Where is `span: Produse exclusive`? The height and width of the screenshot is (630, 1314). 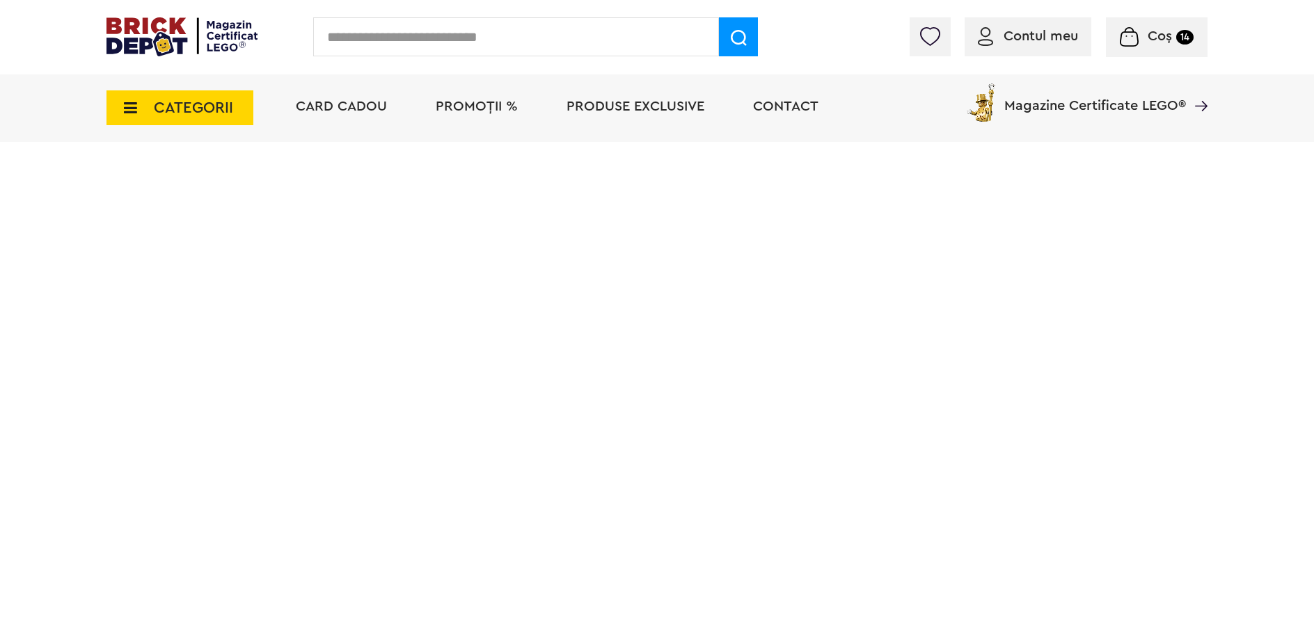
span: Produse exclusive is located at coordinates (635, 106).